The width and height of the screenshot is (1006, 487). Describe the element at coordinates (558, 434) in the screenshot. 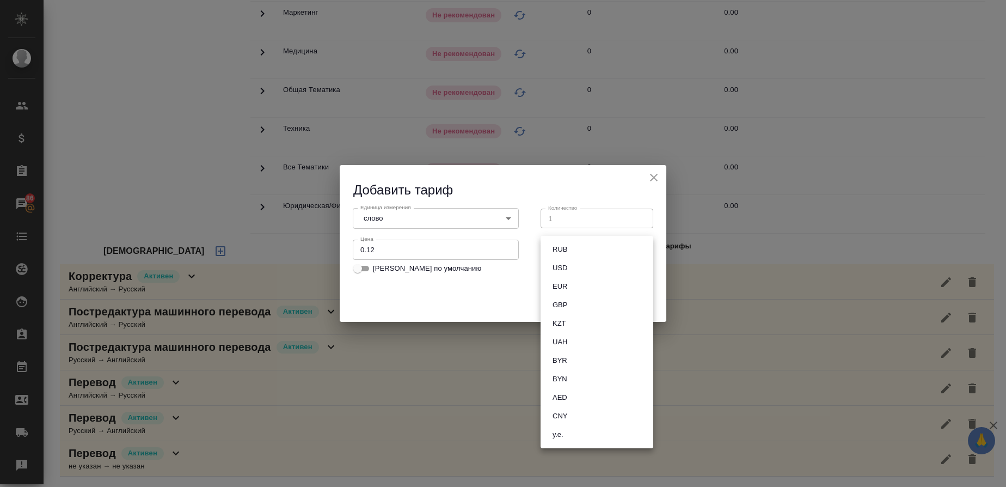

I see `button: у.е.` at that location.